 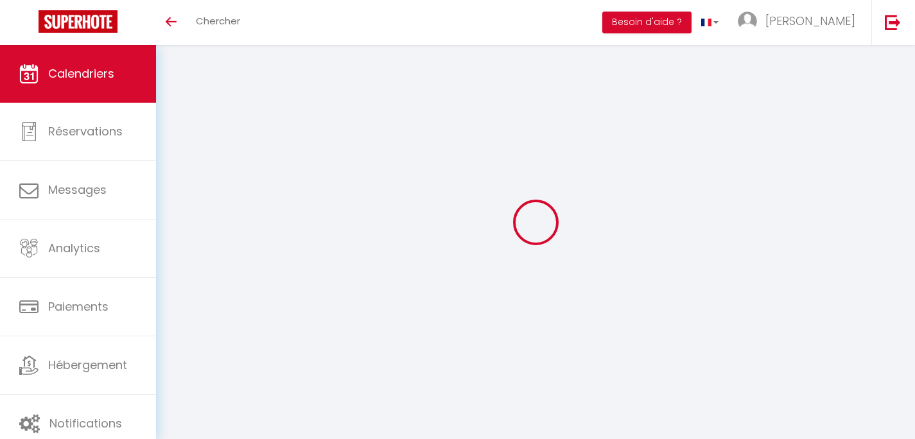 I want to click on span: Analytics, so click(x=74, y=248).